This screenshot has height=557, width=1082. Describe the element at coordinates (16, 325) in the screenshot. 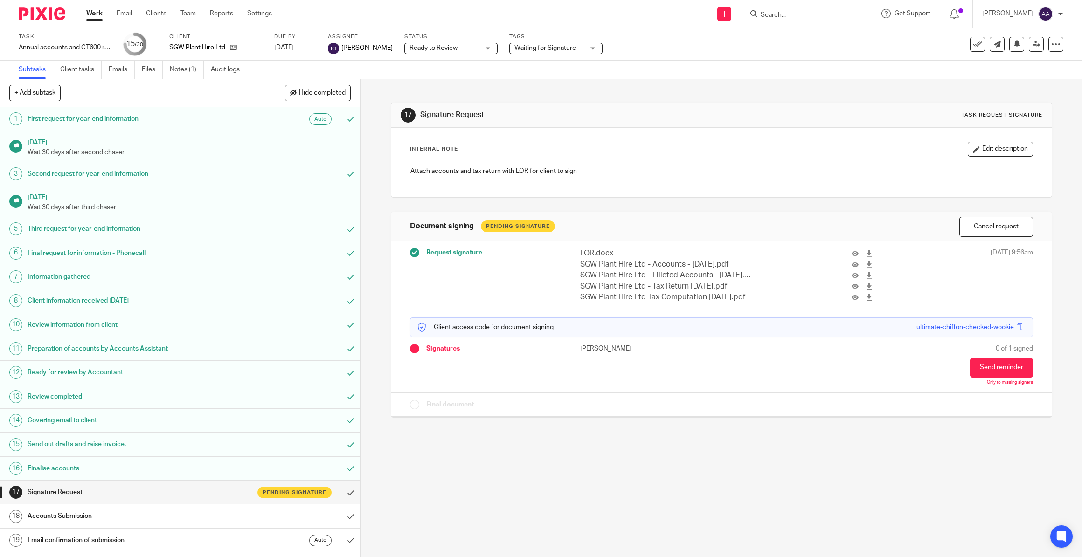

I see `div: 10` at that location.